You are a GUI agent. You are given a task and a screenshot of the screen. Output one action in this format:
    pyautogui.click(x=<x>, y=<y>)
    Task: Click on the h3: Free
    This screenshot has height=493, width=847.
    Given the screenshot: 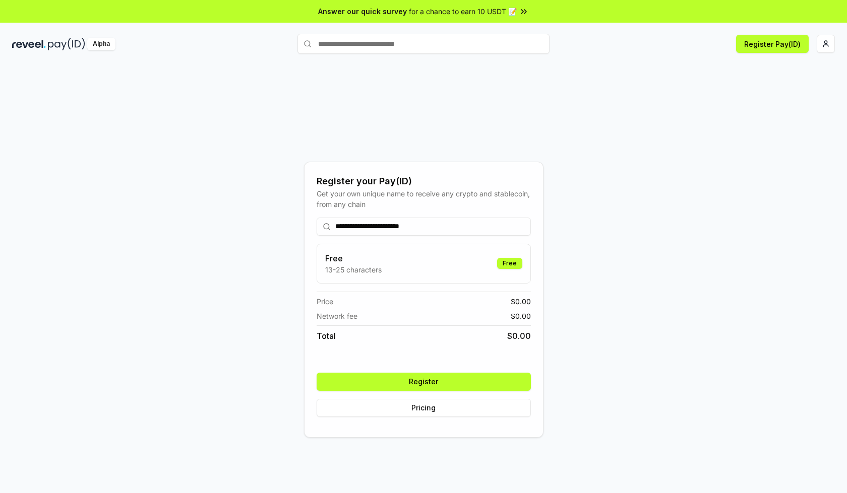 What is the action you would take?
    pyautogui.click(x=353, y=259)
    